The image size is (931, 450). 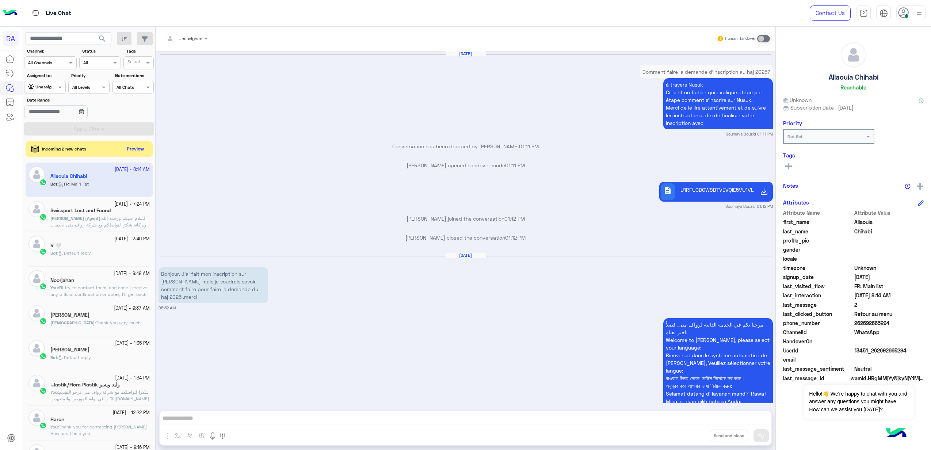 What do you see at coordinates (889, 369) in the screenshot?
I see `span: 0` at bounding box center [889, 369].